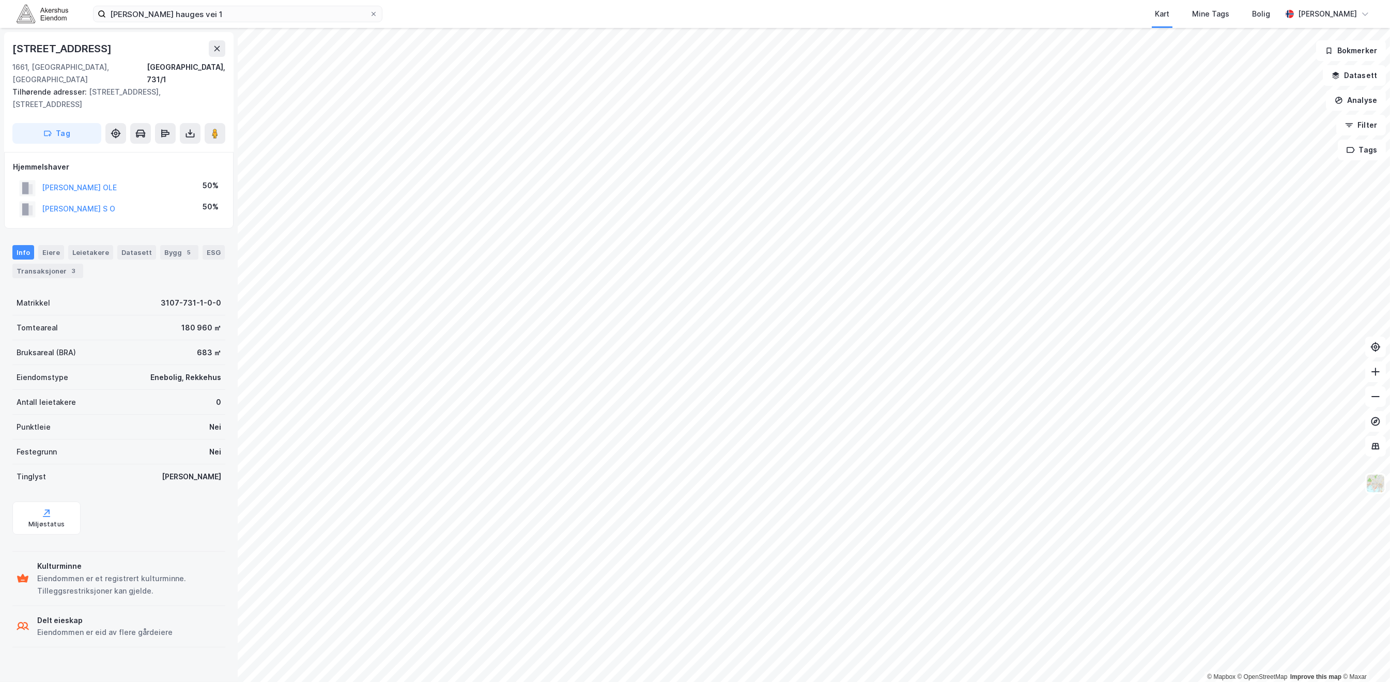 Image resolution: width=1390 pixels, height=682 pixels. What do you see at coordinates (1356, 100) in the screenshot?
I see `button: Analyse` at bounding box center [1356, 100].